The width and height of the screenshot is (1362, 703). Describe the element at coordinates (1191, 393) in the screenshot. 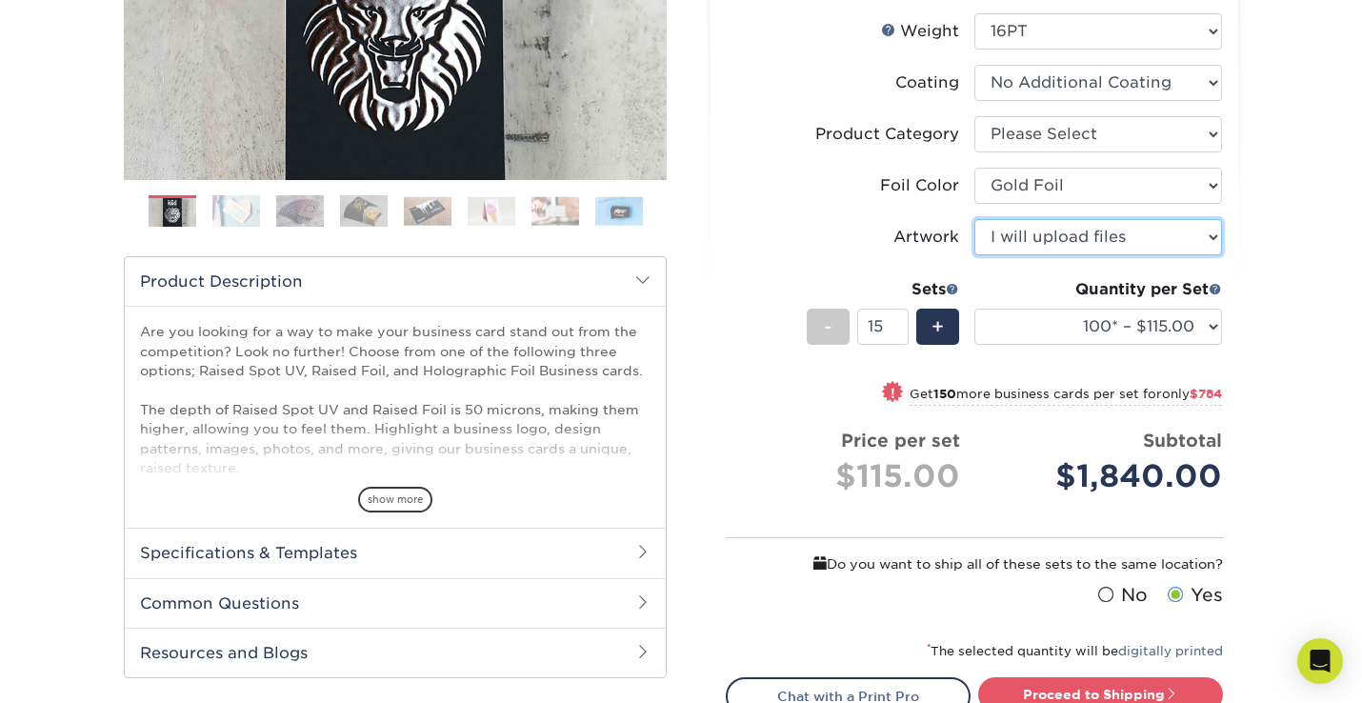

I see `span: only` at that location.